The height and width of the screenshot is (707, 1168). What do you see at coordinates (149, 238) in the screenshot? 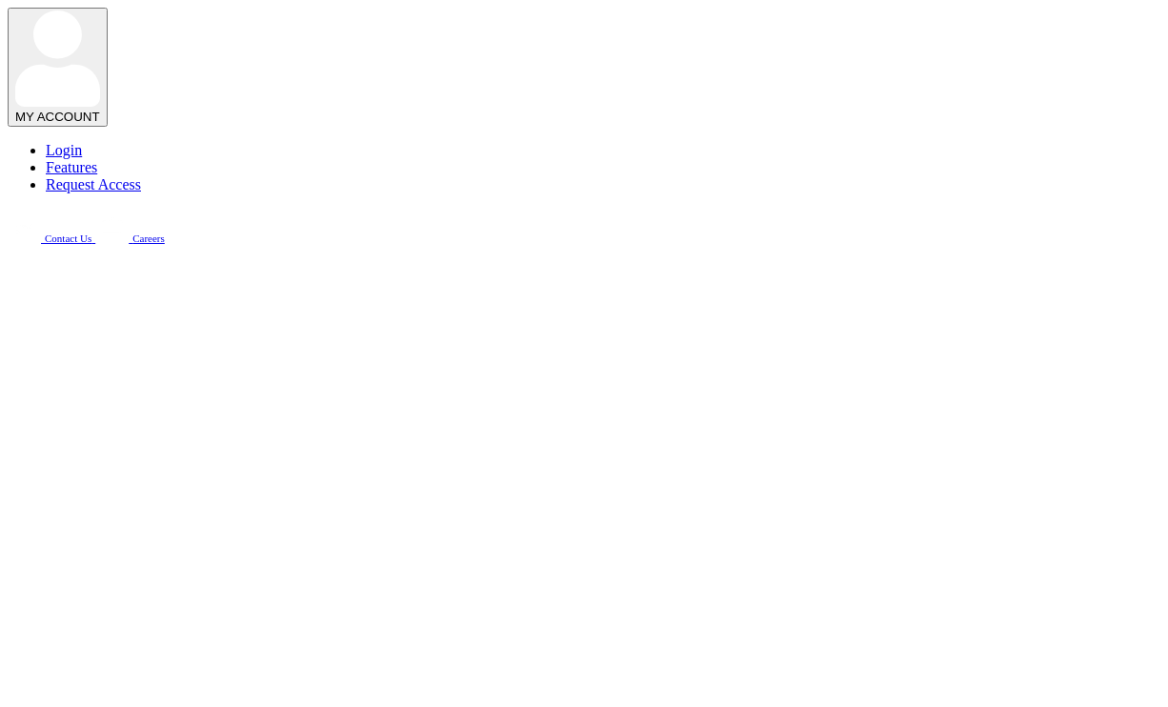
I see `span: Careers` at bounding box center [149, 238].